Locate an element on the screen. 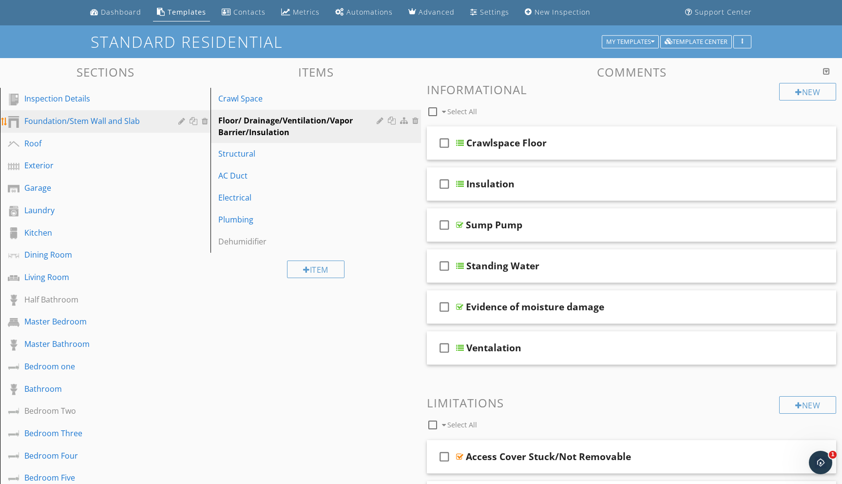 The width and height of the screenshot is (842, 484). div: Inspection Details is located at coordinates (94, 98).